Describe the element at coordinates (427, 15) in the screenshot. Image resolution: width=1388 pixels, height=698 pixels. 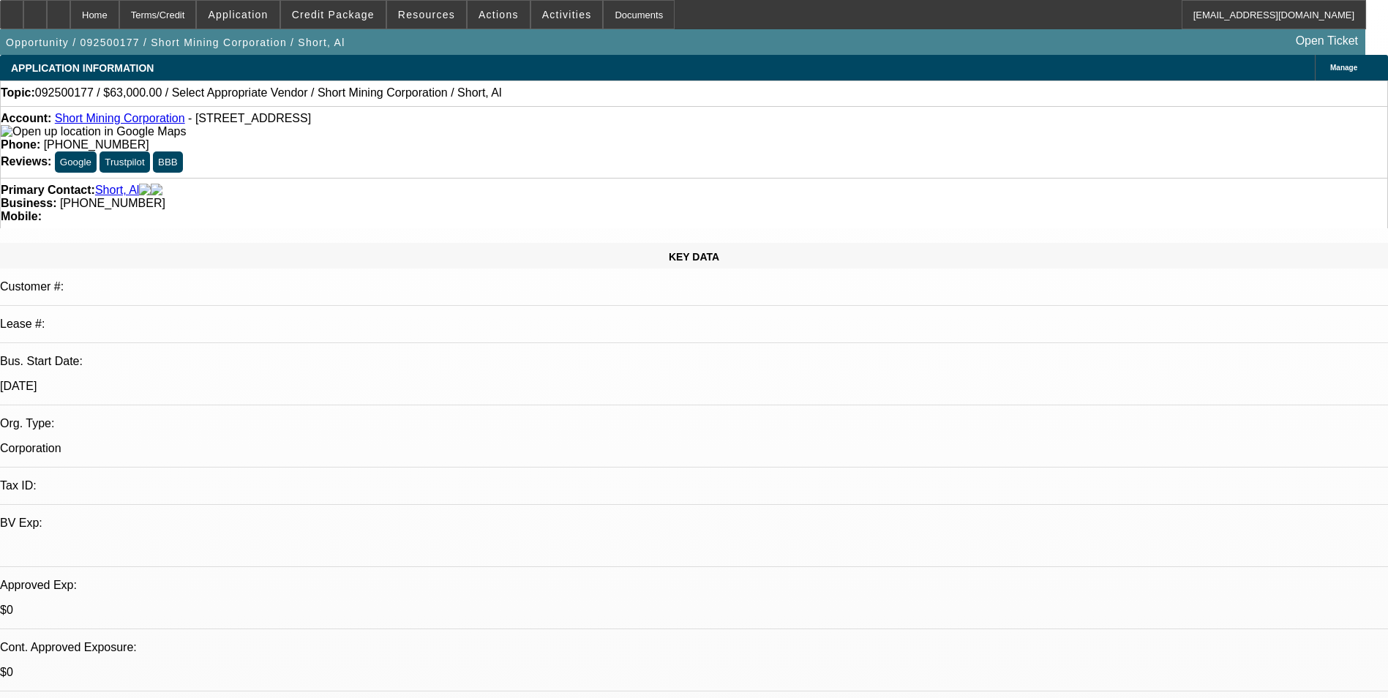
I see `button: Resources` at that location.